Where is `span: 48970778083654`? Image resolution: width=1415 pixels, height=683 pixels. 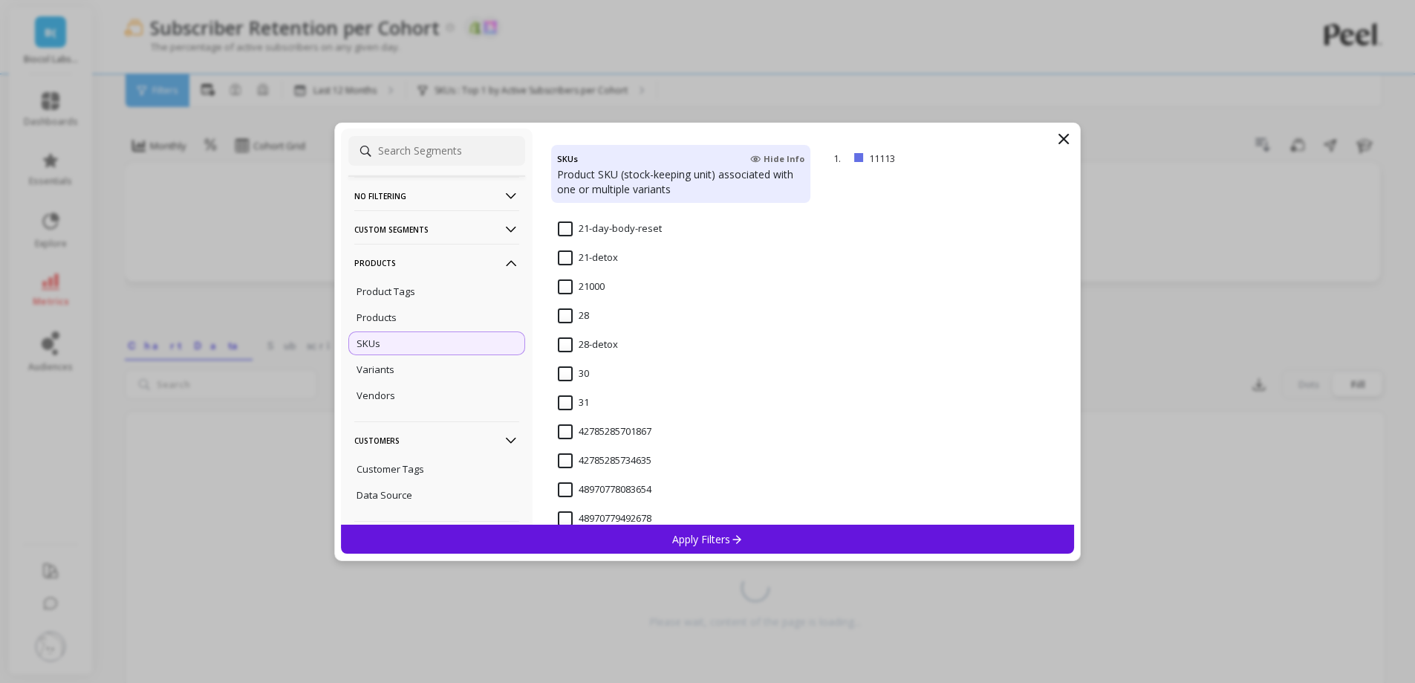 span: 48970778083654 is located at coordinates (605, 490).